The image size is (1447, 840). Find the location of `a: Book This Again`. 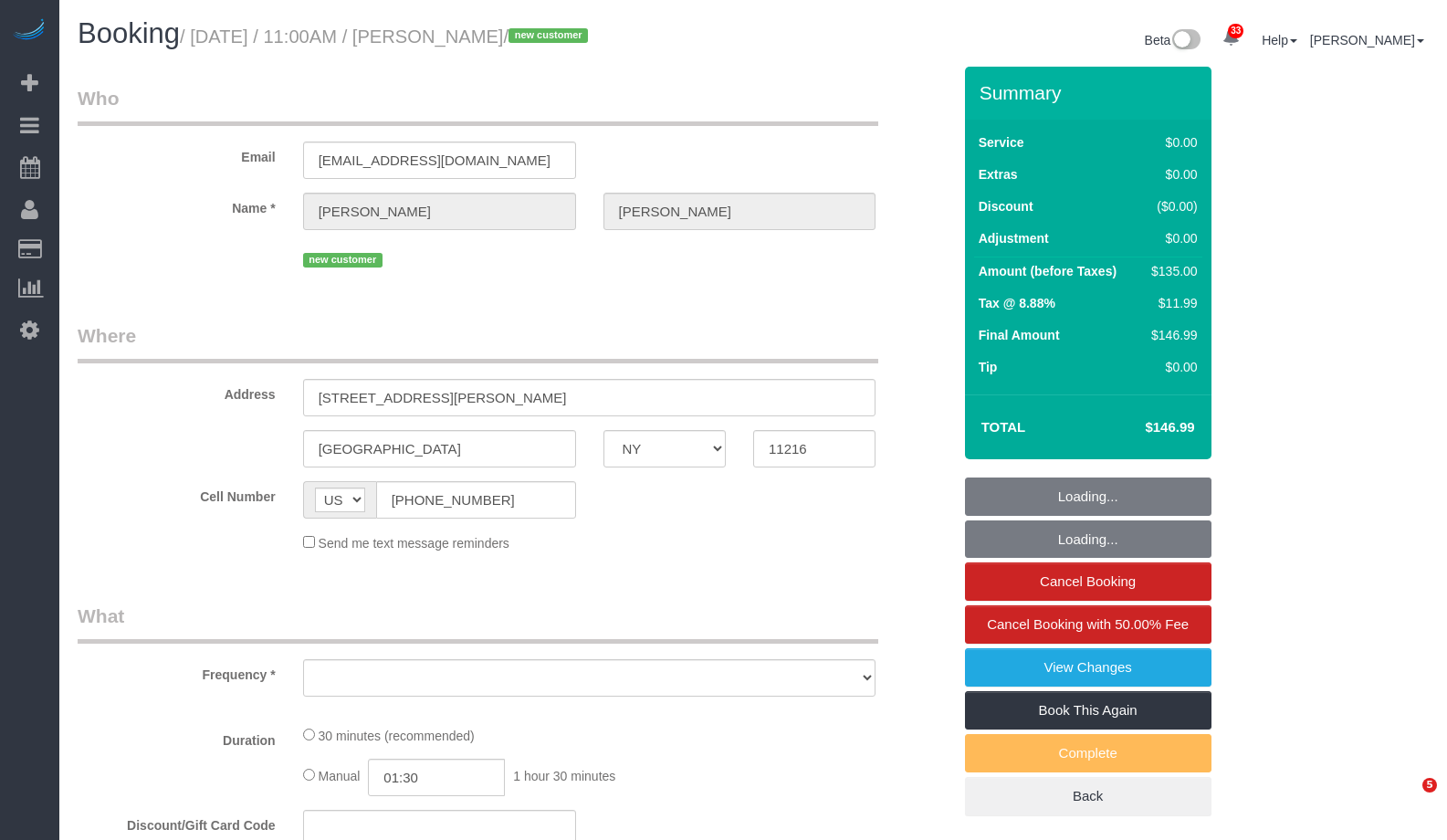

a: Book This Again is located at coordinates (1088, 710).